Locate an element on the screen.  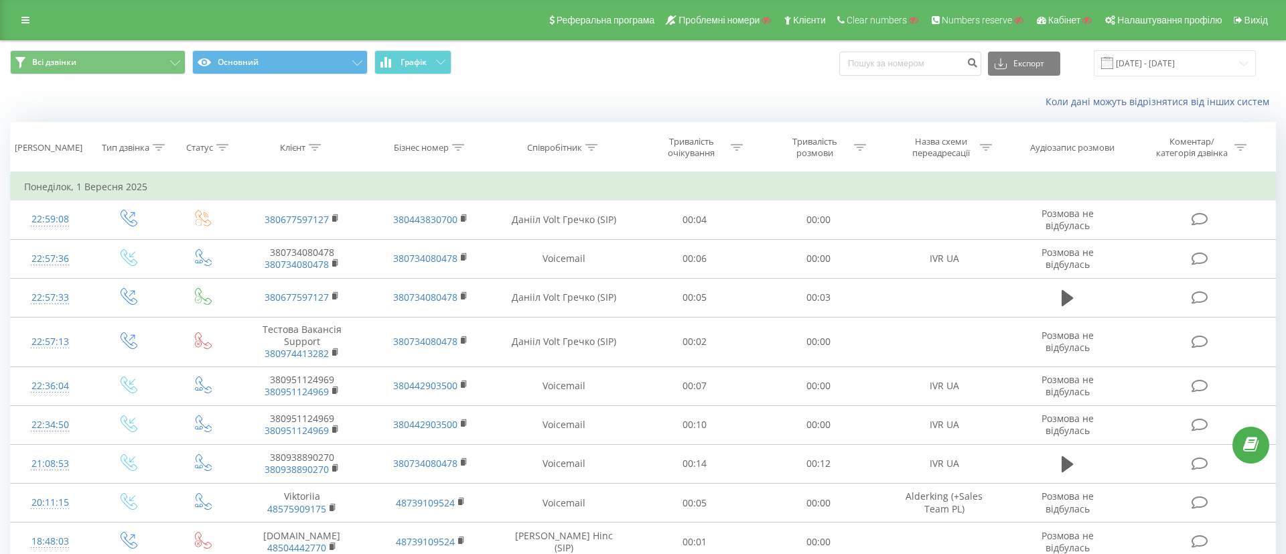
span: Клієнти is located at coordinates (809, 20).